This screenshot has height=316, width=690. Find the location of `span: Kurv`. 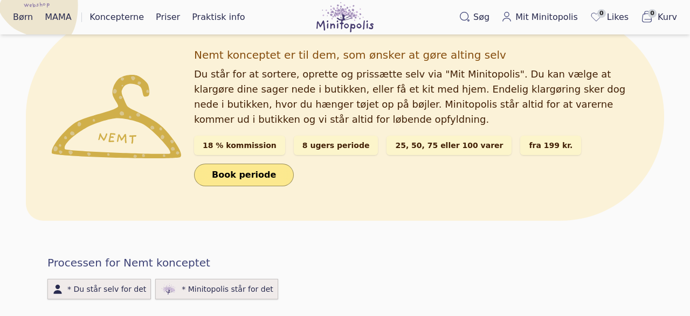

span: Kurv is located at coordinates (667, 17).